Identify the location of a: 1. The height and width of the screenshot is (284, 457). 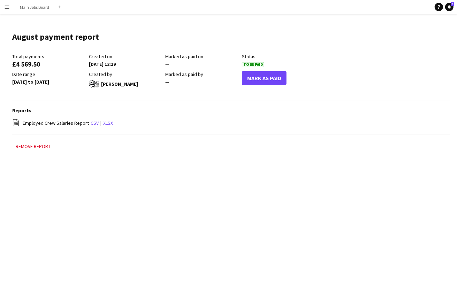
(449, 7).